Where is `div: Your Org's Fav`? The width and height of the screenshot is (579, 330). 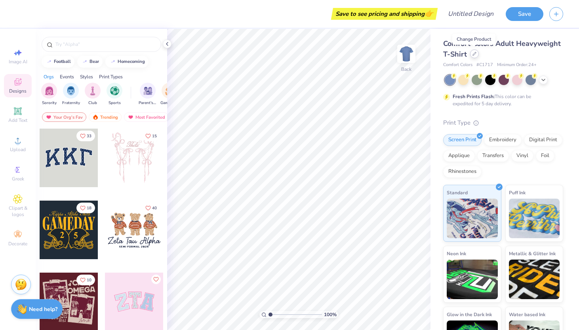 div: Your Org's Fav is located at coordinates (64, 117).